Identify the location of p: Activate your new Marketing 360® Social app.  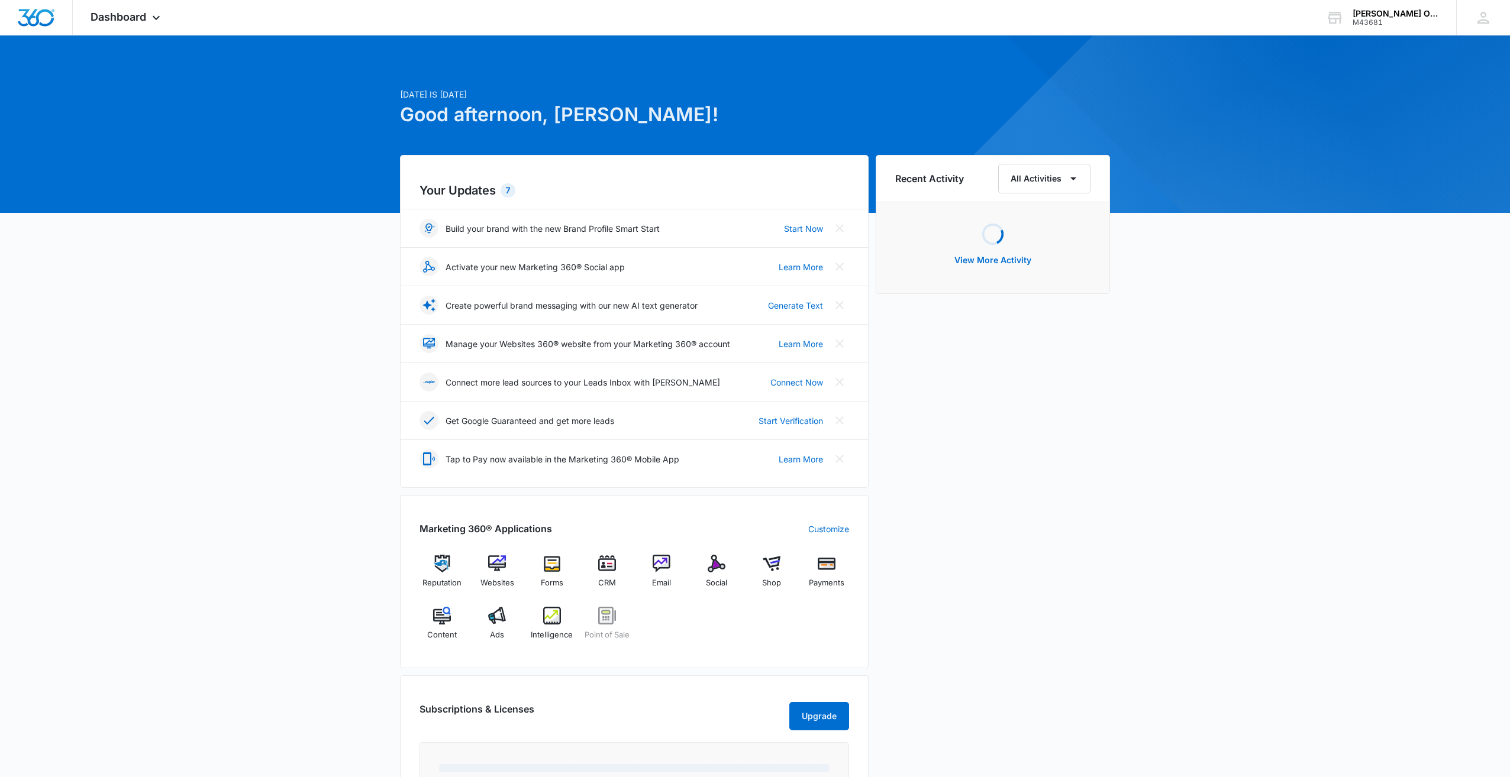
(535, 267).